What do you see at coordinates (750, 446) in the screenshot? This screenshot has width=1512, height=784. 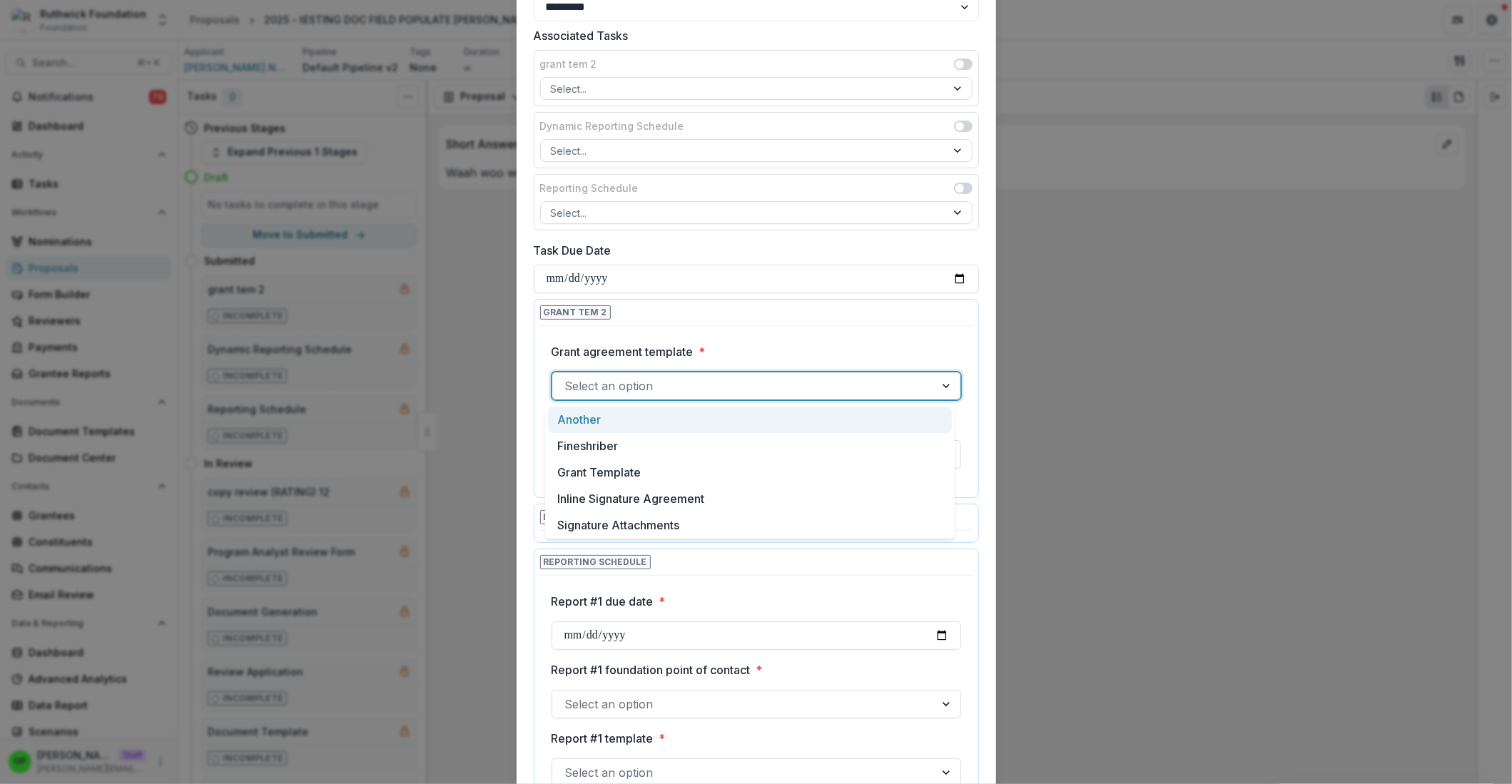 I see `div: Fineshriber` at bounding box center [750, 446].